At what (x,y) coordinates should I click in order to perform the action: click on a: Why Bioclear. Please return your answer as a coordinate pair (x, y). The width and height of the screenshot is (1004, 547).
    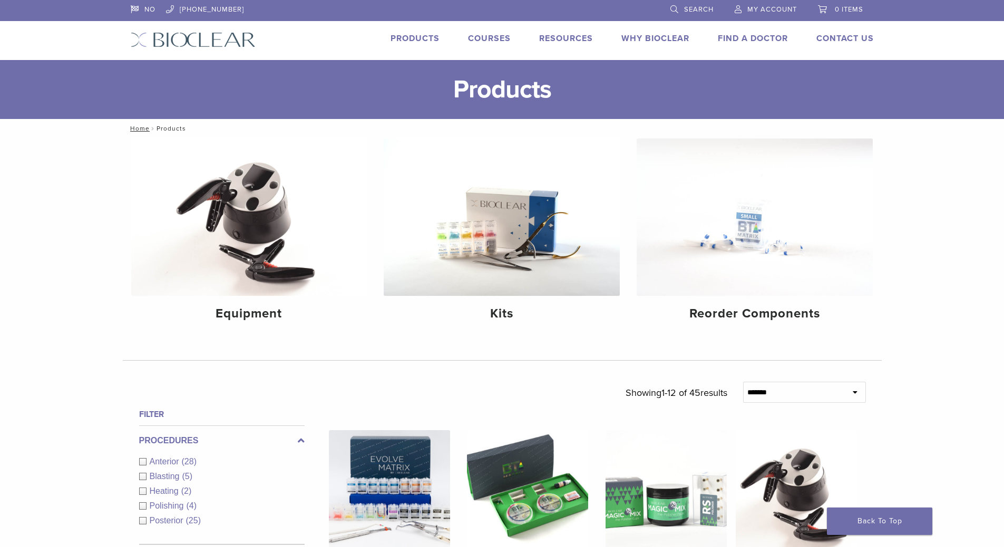
    Looking at the image, I should click on (655, 38).